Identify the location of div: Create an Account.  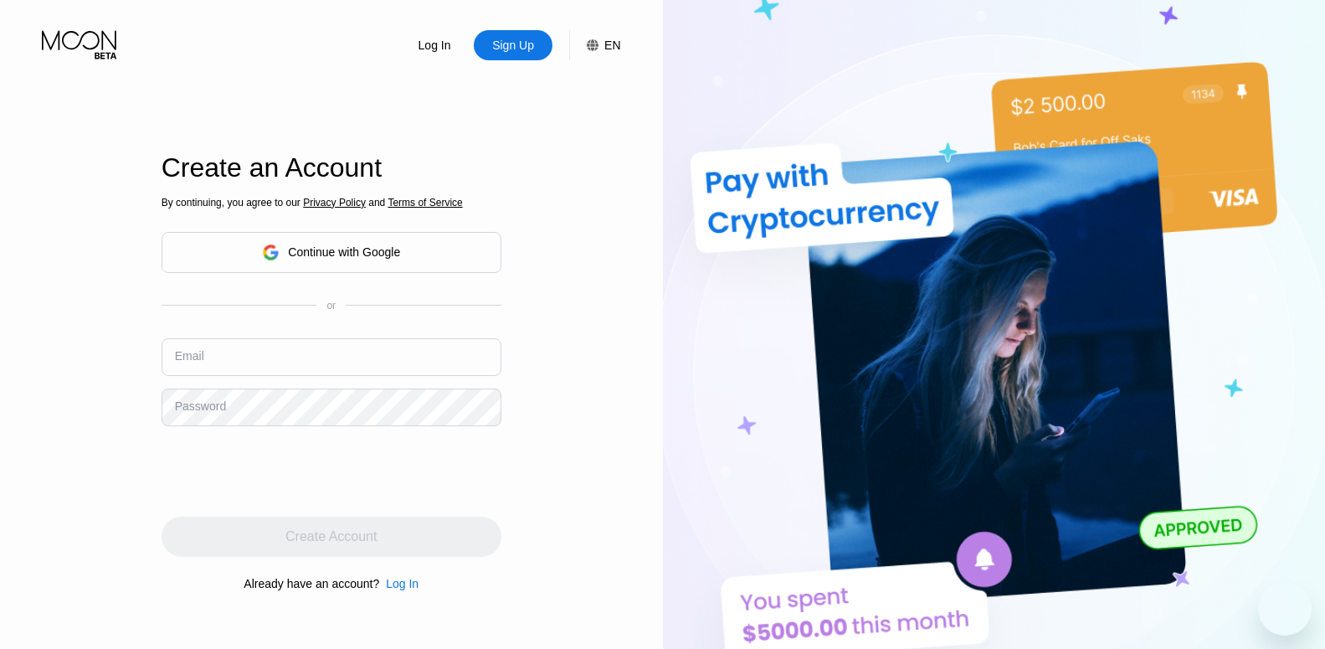
(332, 167).